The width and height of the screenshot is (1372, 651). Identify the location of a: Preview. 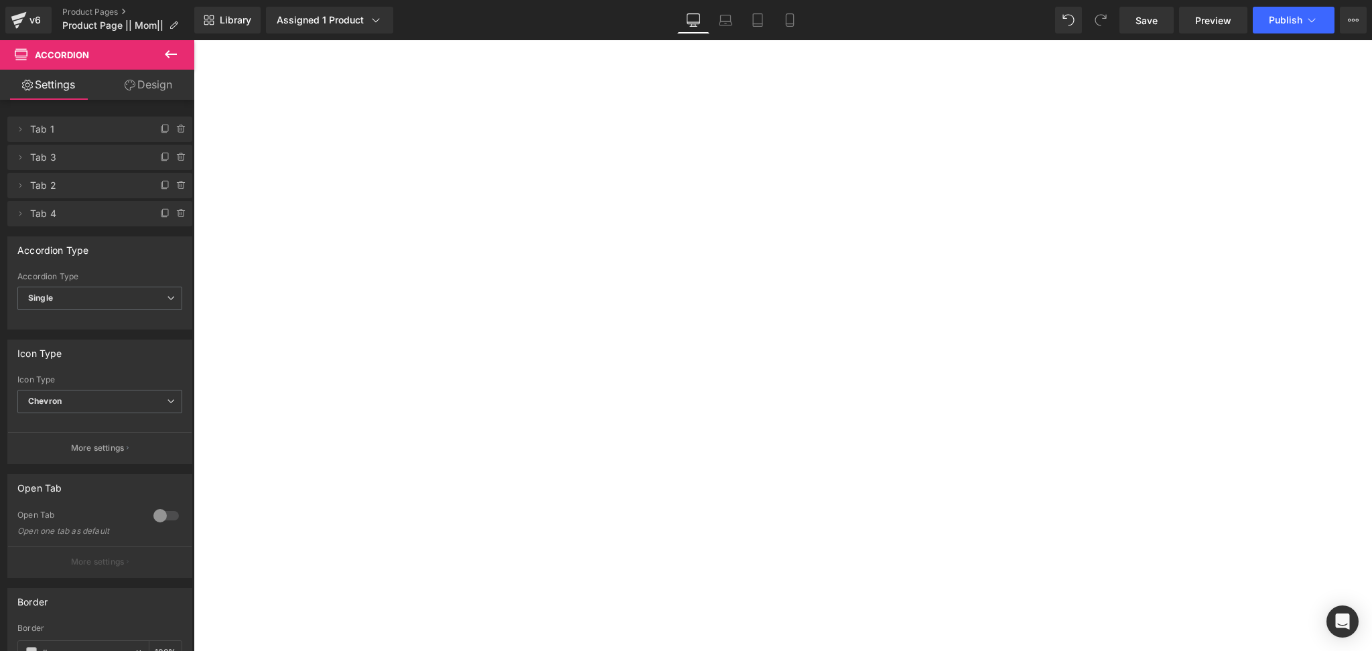
(1213, 20).